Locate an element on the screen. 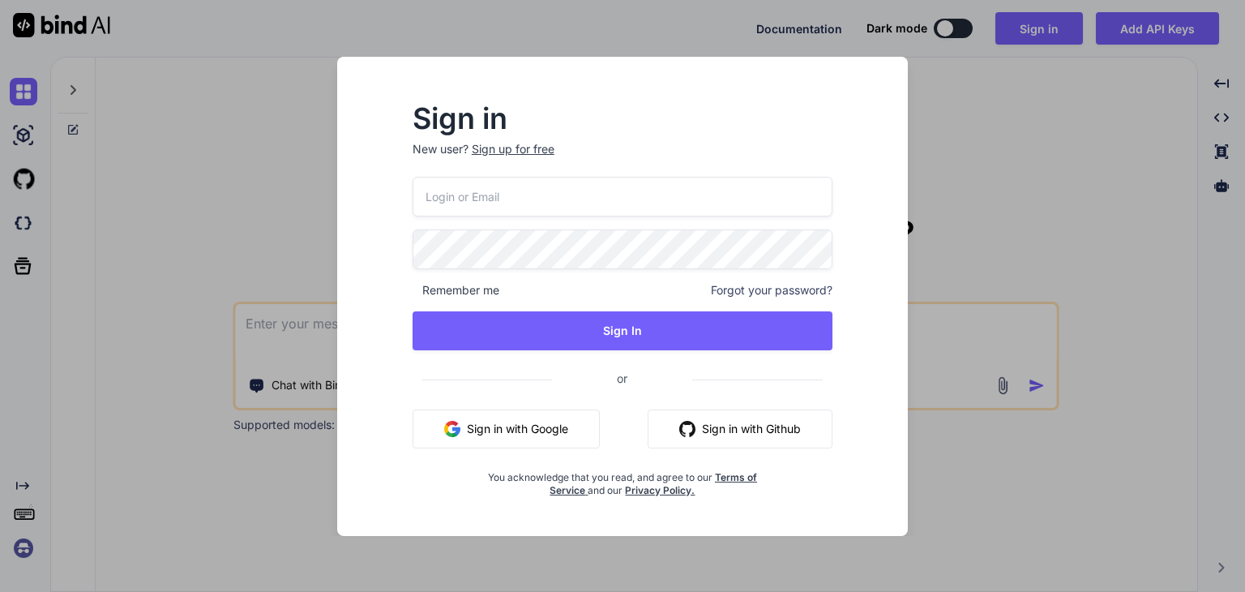 The height and width of the screenshot is (592, 1245). p: New user? is located at coordinates (623, 159).